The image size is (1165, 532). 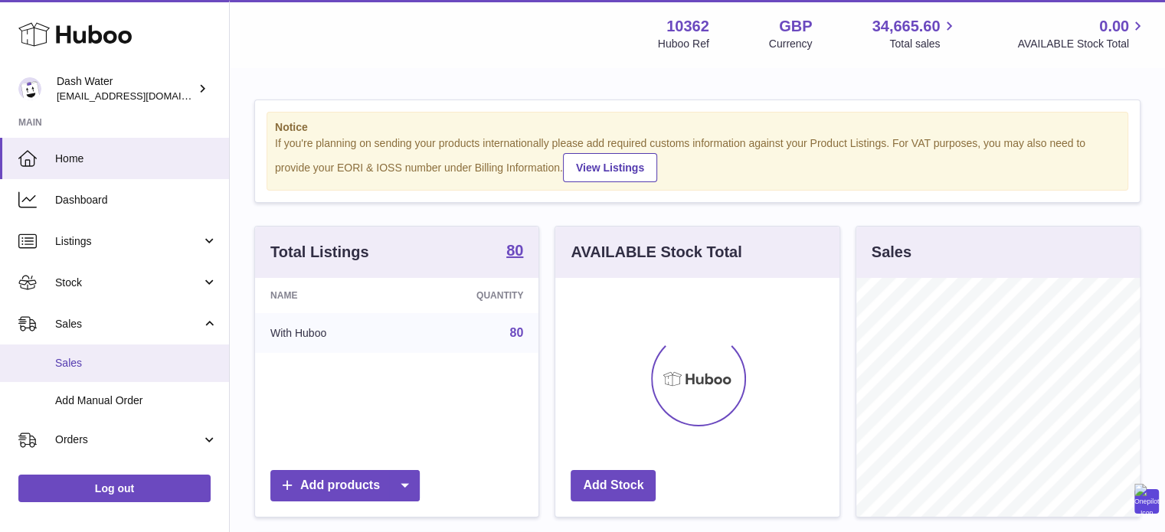 What do you see at coordinates (128, 241) in the screenshot?
I see `span: Listings` at bounding box center [128, 241].